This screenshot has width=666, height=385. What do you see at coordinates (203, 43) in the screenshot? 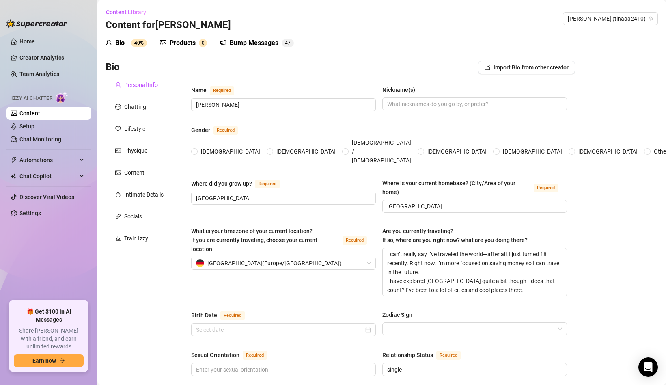
I see `sup: 0` at bounding box center [203, 43].